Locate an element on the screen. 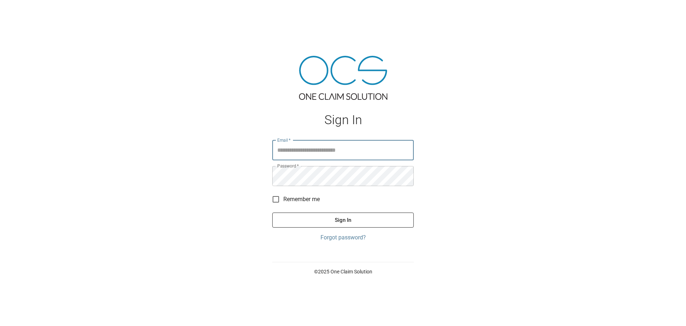  img: ocs-logo-white-transparent.png is located at coordinates (23, 11).